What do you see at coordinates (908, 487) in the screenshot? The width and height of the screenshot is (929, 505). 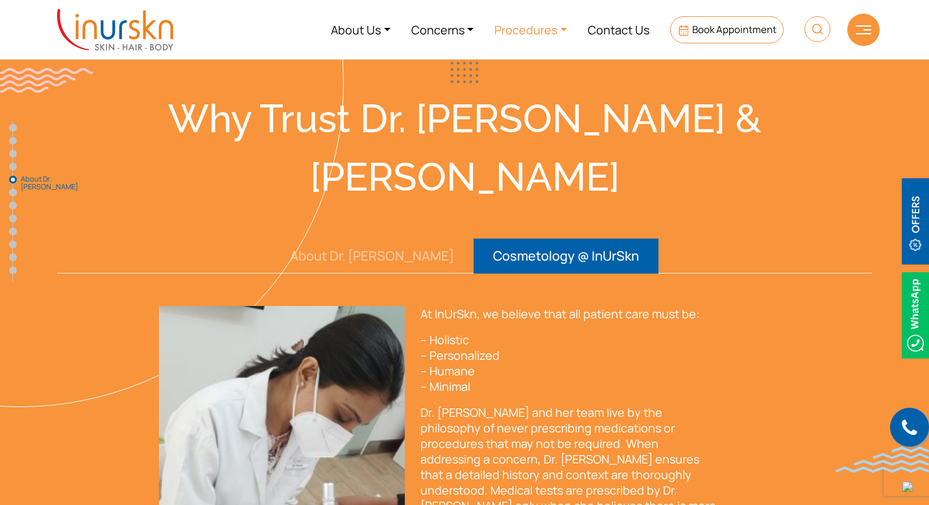 I see `img: up-blue-arrow.svg` at bounding box center [908, 487].